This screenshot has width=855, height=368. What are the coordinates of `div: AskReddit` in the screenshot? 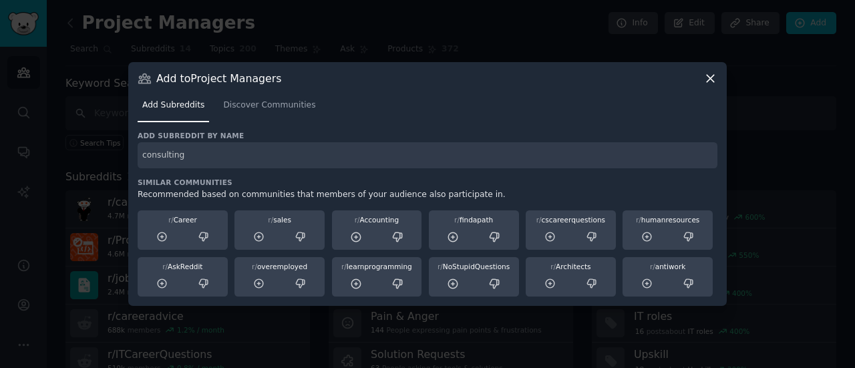 It's located at (182, 267).